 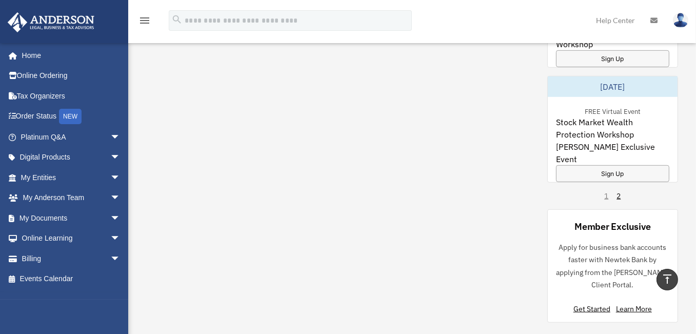 I want to click on a: Digital Productsarrow_drop_down, so click(x=71, y=157).